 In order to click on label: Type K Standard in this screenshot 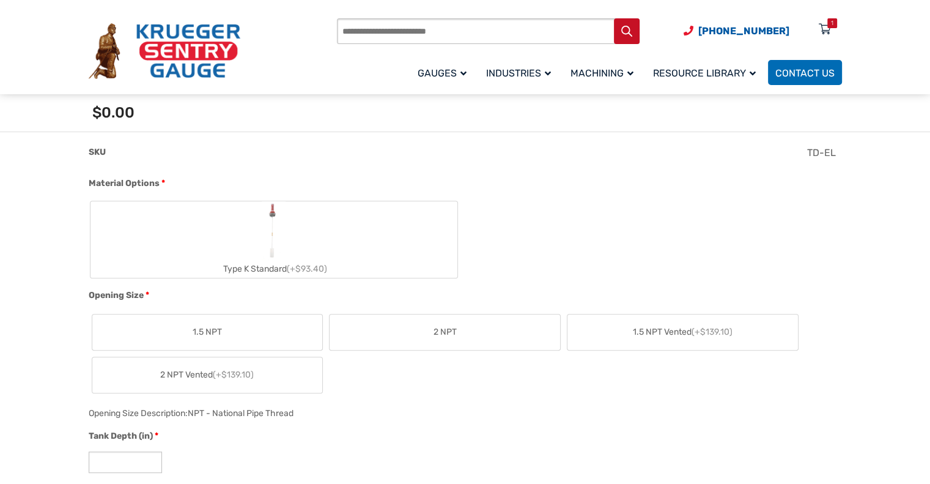, I will do `click(274, 239)`.